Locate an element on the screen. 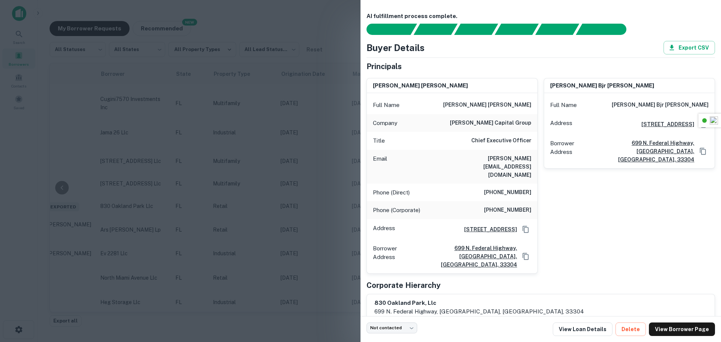  h5: Corporate Hierarchy is located at coordinates (403, 286).